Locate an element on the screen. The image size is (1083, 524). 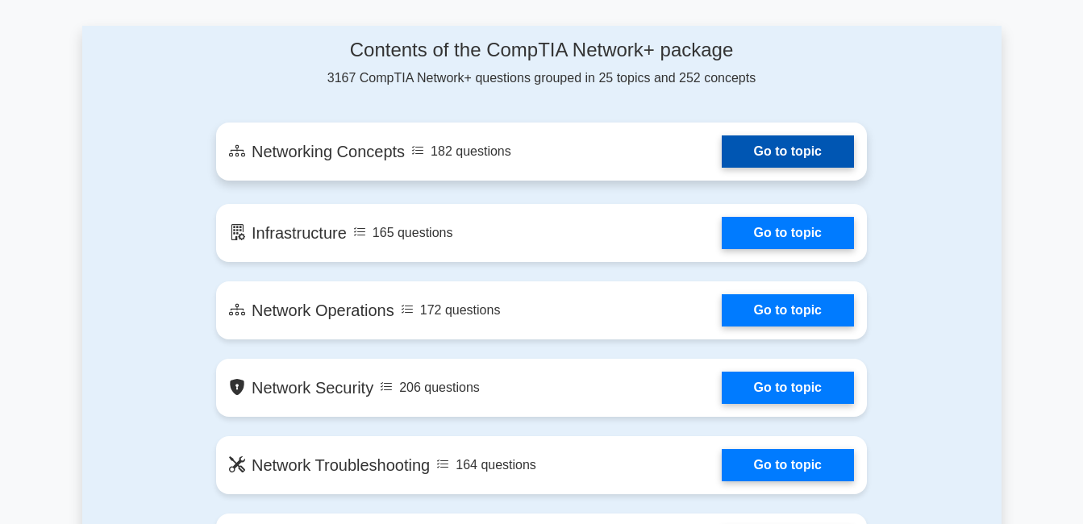
div: 3167 CompTIA Network+ questions grouped in 25 topics and 252 concepts is located at coordinates (541, 63).